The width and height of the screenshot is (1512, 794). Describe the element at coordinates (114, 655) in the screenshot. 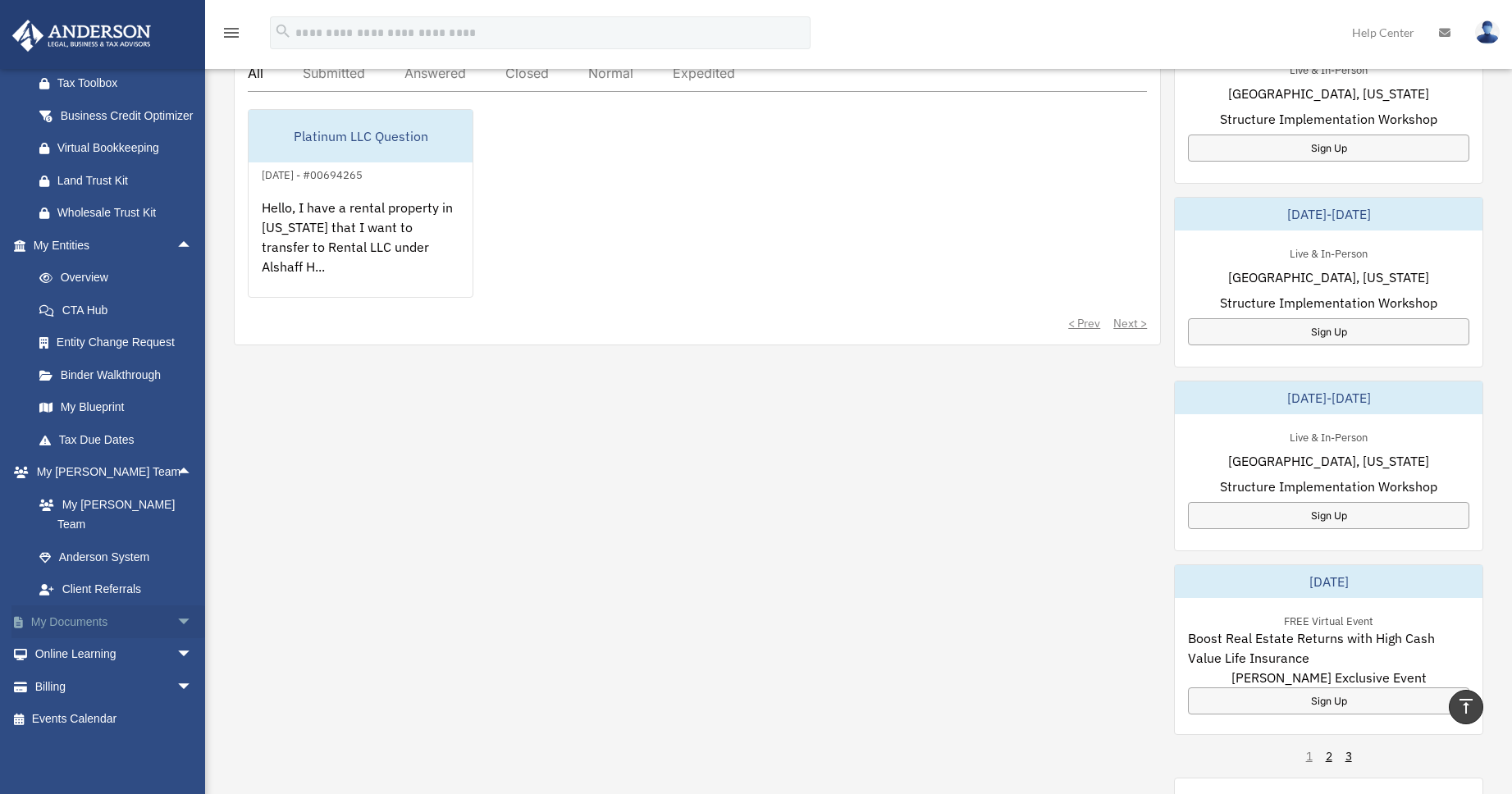

I see `a: Online Learningarrow_drop_down` at that location.